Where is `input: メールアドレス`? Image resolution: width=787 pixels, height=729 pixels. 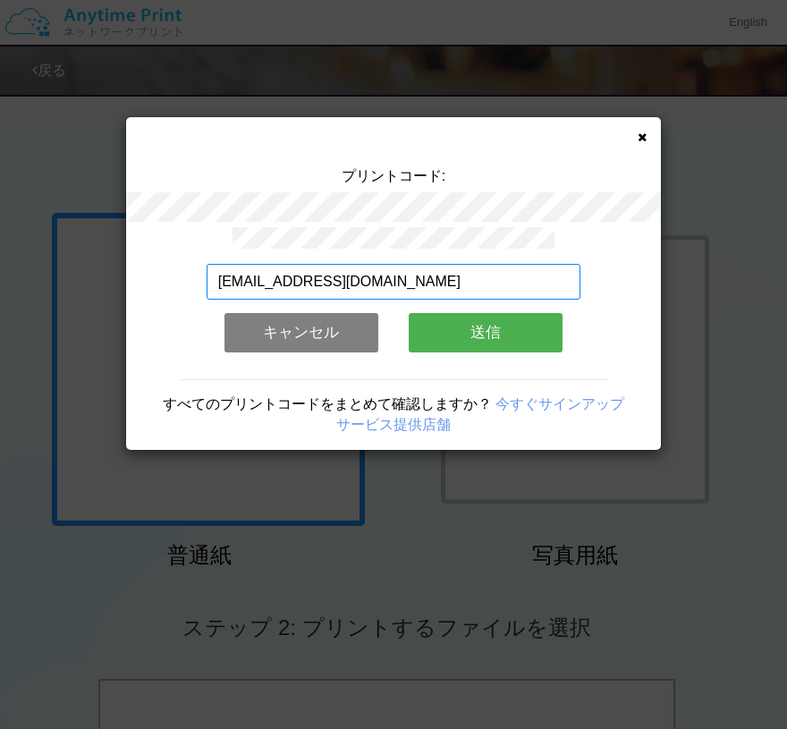
input: メールアドレス is located at coordinates (393, 282).